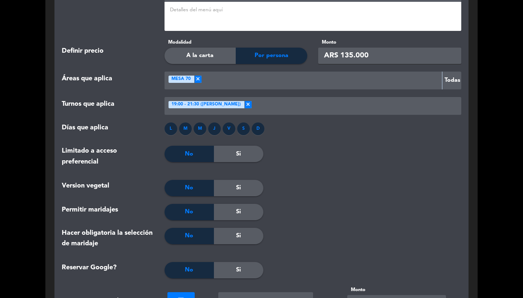 The height and width of the screenshot is (298, 523). What do you see at coordinates (229, 128) in the screenshot?
I see `div: V` at bounding box center [229, 128].